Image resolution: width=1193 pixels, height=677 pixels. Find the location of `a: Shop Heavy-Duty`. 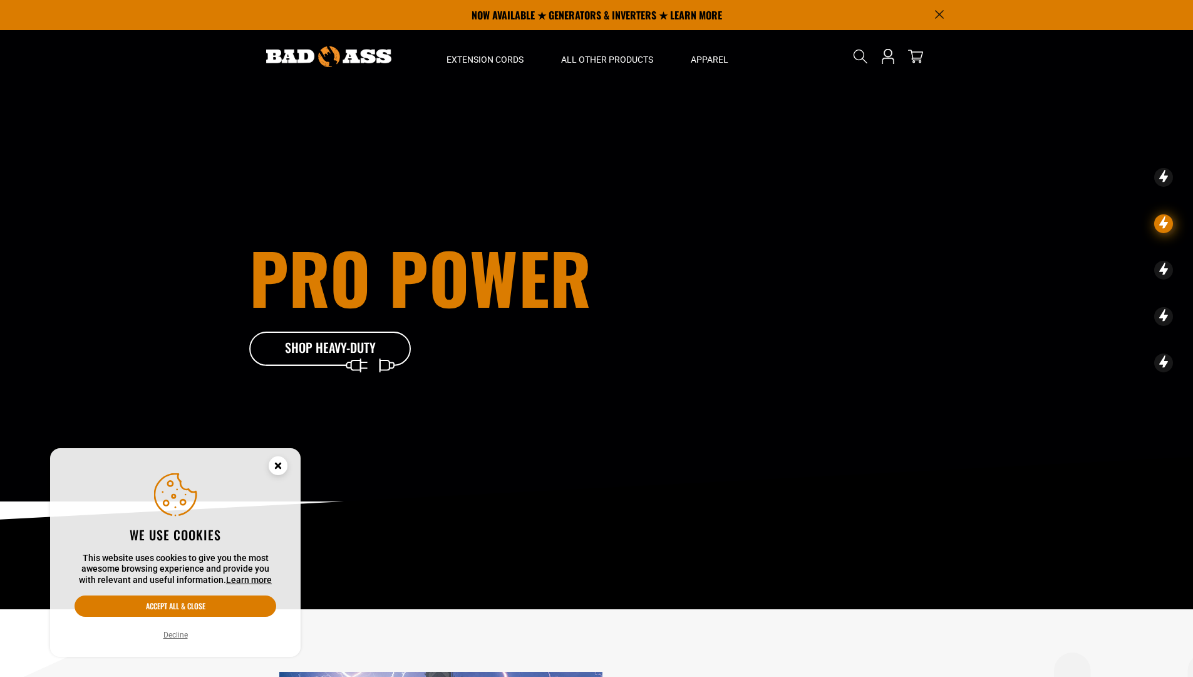

a: Shop Heavy-Duty is located at coordinates (331, 349).